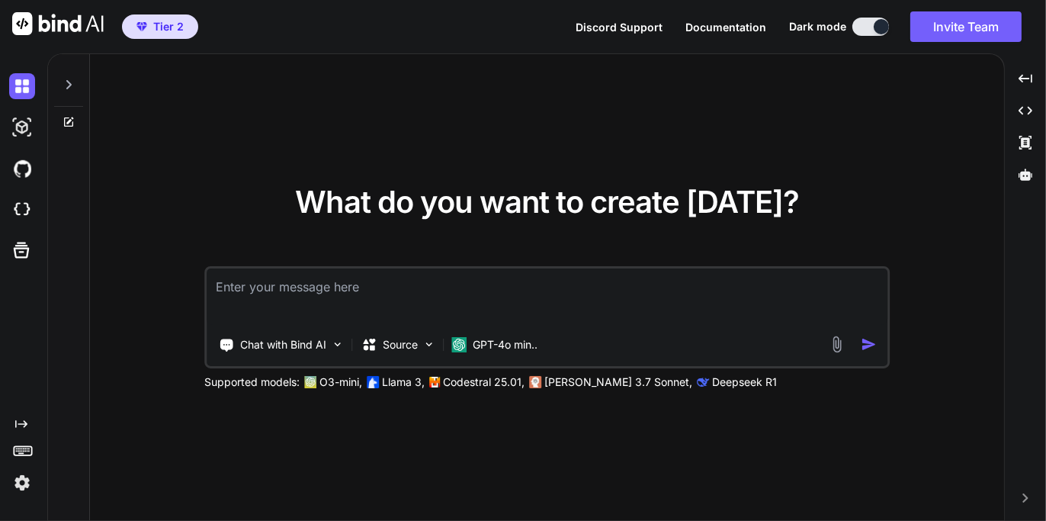 The width and height of the screenshot is (1046, 521). Describe the element at coordinates (160, 27) in the screenshot. I see `button: premiumTier 2` at that location.